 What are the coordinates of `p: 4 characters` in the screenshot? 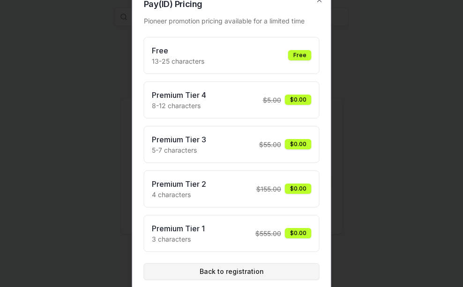 It's located at (179, 195).